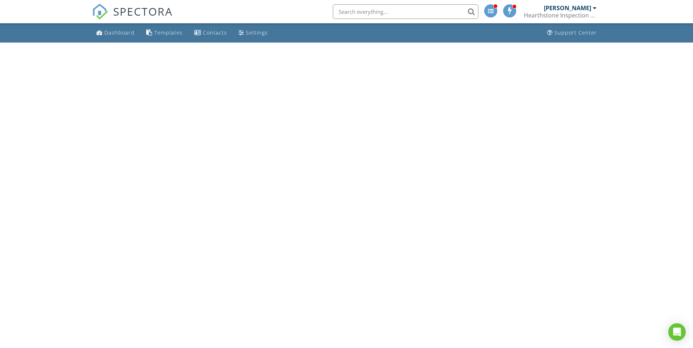 This screenshot has width=693, height=348. Describe the element at coordinates (575, 32) in the screenshot. I see `div: Support Center` at that location.